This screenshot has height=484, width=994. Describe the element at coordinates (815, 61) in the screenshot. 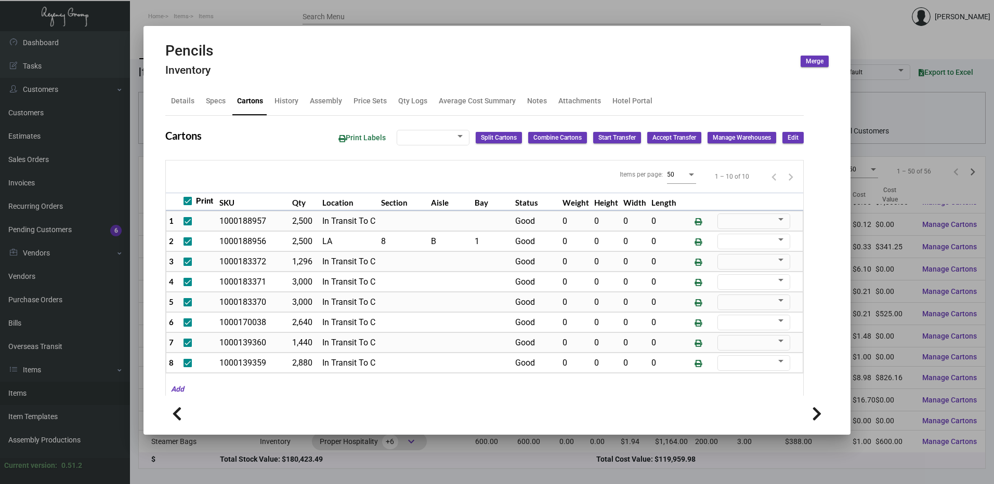

I see `button: Merge` at that location.